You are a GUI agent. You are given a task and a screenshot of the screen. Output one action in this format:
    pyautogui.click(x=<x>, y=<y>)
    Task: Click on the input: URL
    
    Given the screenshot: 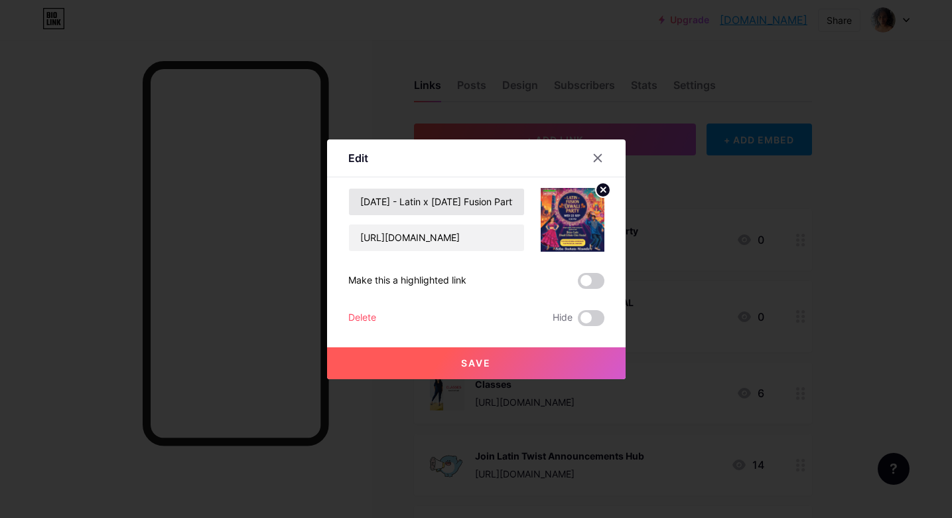 What is the action you would take?
    pyautogui.click(x=437, y=238)
    